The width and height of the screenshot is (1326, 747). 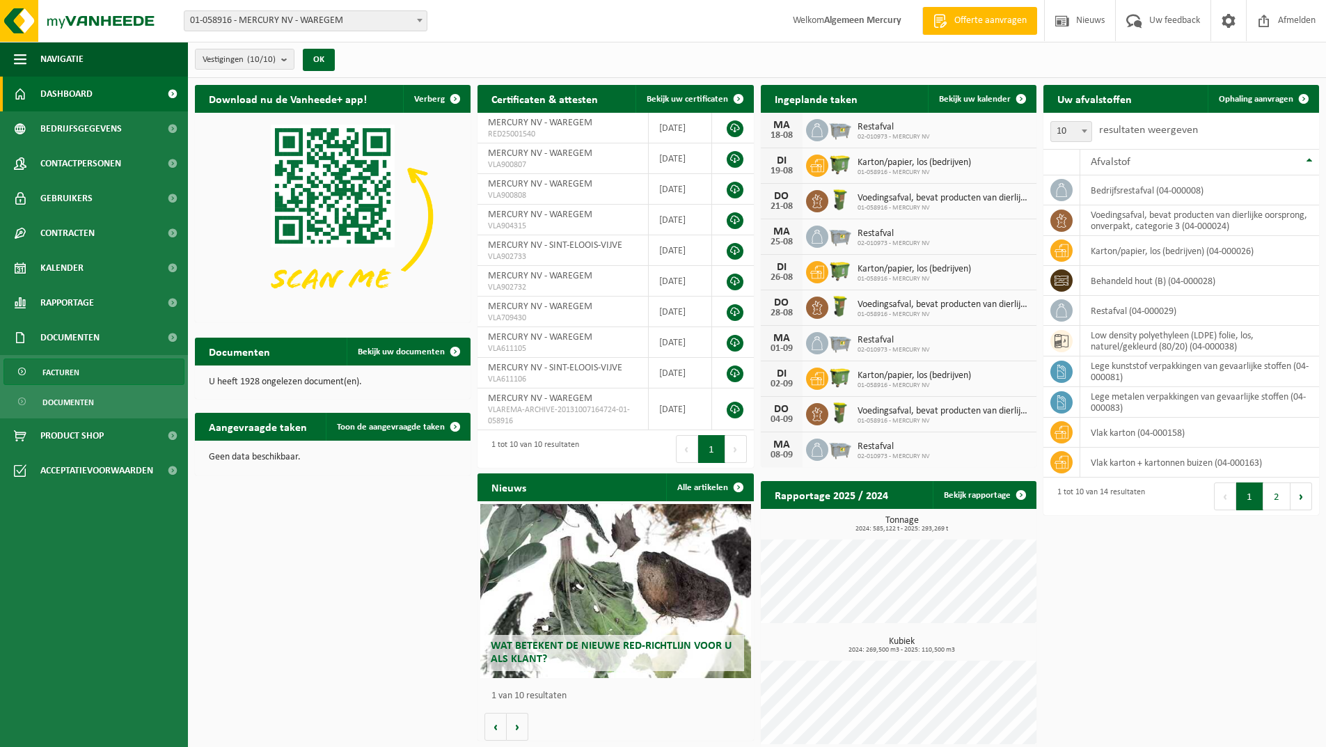 I want to click on span: 2024: 585,122 t - 2025: 293,269 t, so click(x=902, y=529).